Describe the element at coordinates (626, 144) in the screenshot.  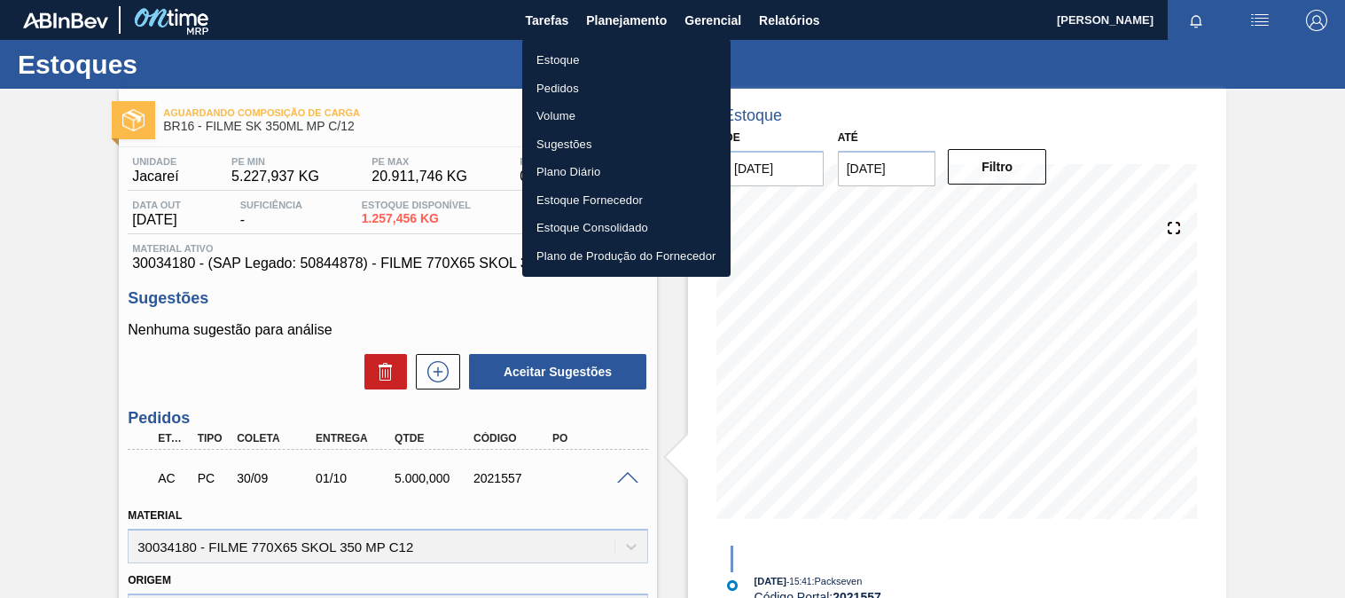
I see `a: Sugestões` at that location.